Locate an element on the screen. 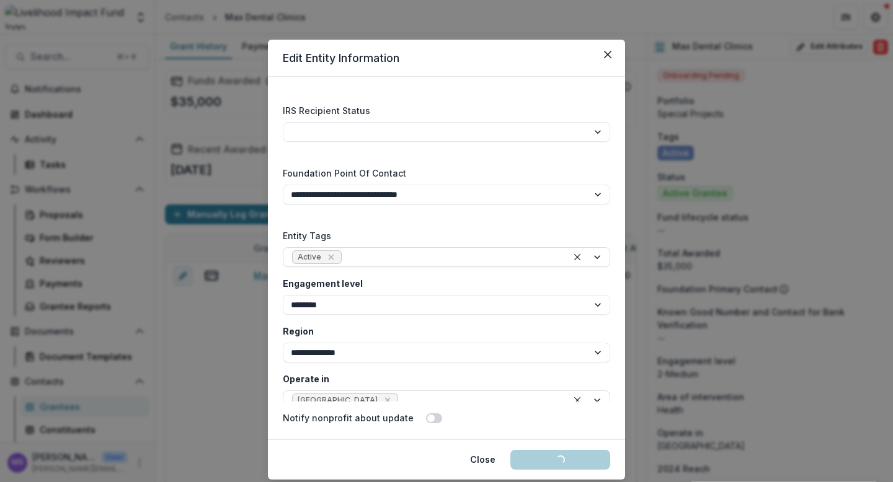 Image resolution: width=893 pixels, height=482 pixels. label: Region is located at coordinates (443, 331).